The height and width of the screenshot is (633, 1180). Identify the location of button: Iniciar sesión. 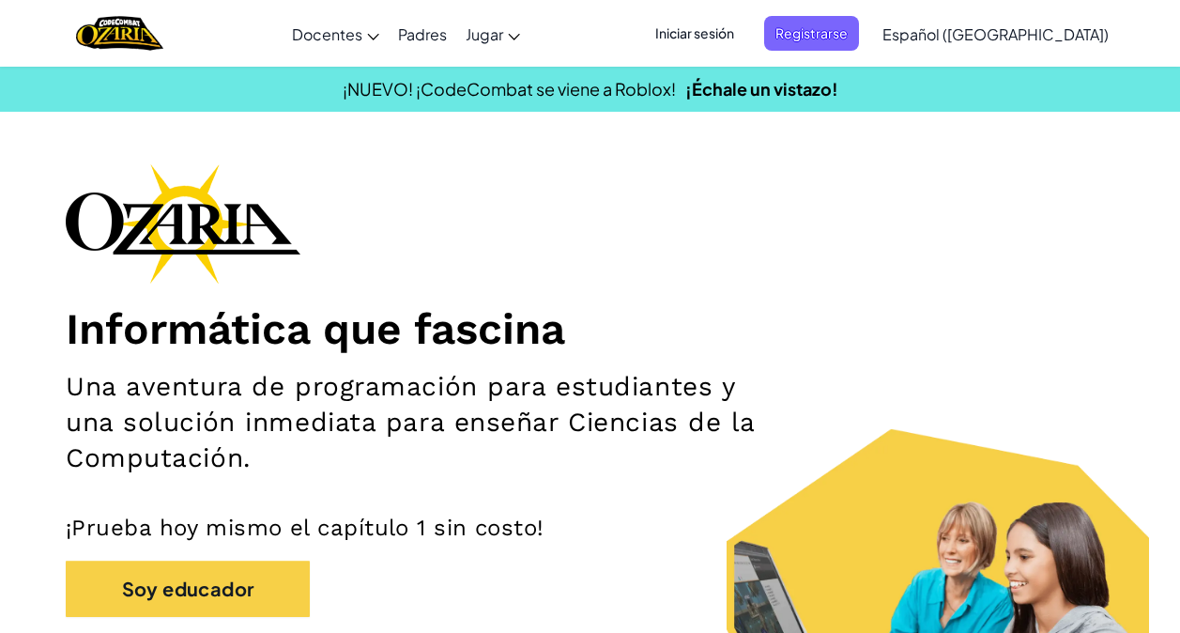
(695, 33).